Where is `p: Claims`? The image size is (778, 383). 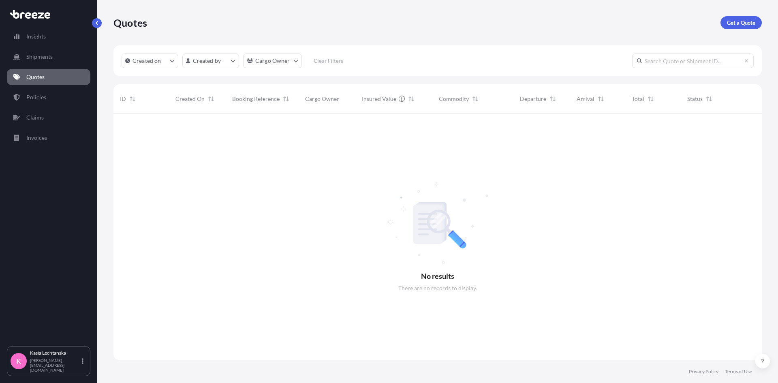
p: Claims is located at coordinates (35, 117).